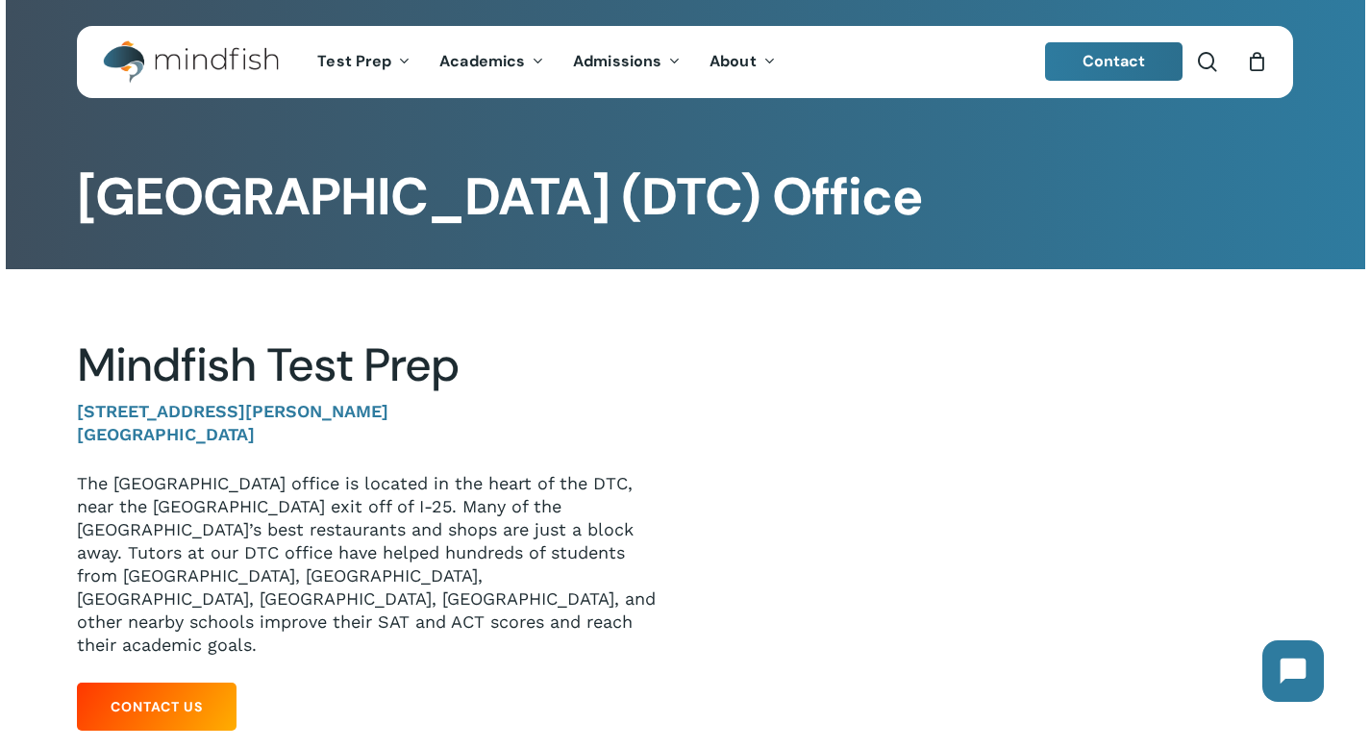 This screenshot has width=1370, height=748. What do you see at coordinates (491, 62) in the screenshot?
I see `a: Academics` at bounding box center [491, 62].